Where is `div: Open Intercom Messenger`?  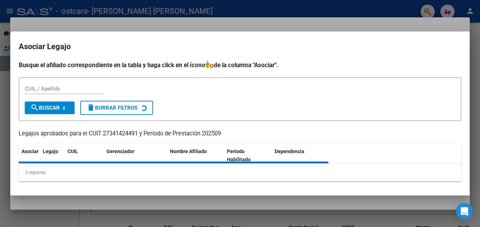
div: Open Intercom Messenger is located at coordinates (465, 212).